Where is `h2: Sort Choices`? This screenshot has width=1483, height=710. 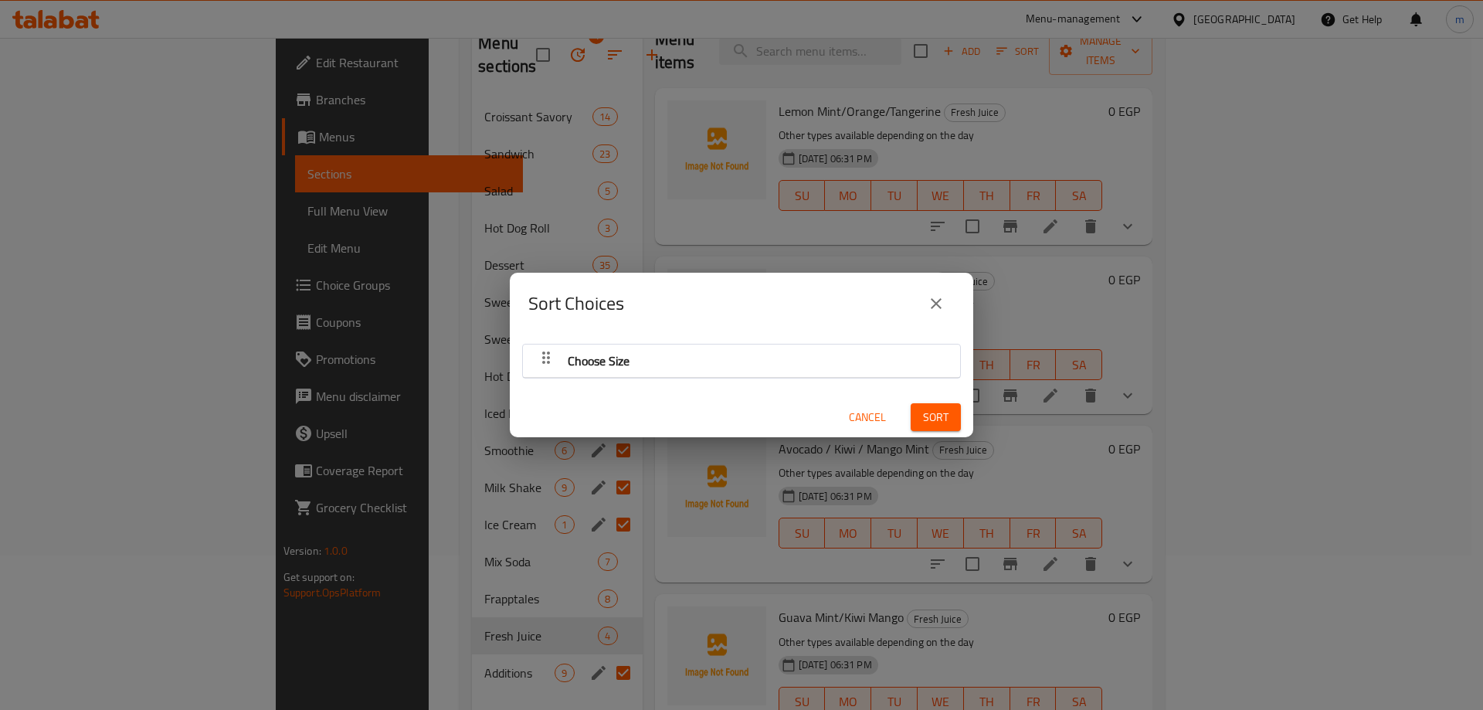
h2: Sort Choices is located at coordinates (576, 304).